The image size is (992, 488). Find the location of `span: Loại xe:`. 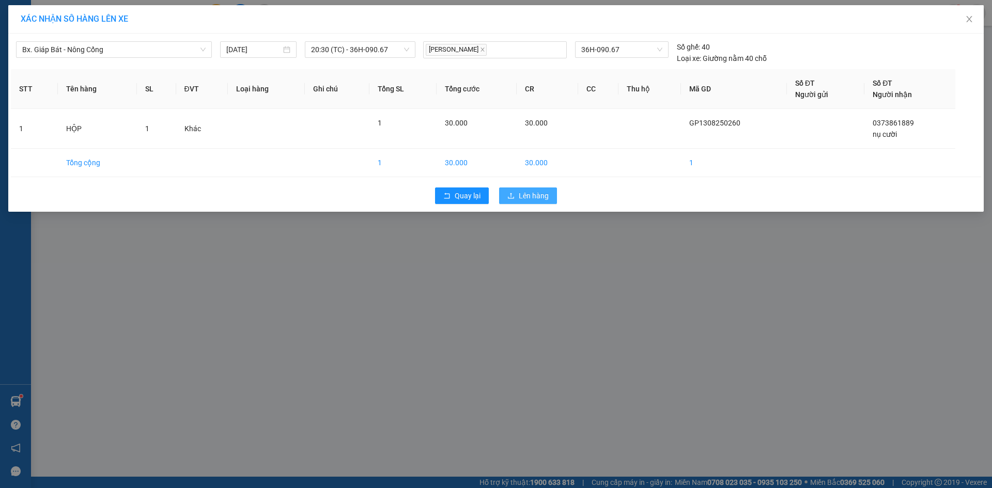

span: Loại xe: is located at coordinates (688, 58).